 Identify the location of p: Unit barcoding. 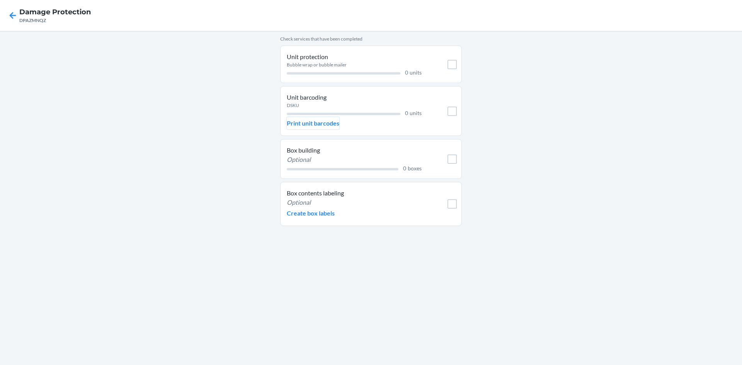
(354, 97).